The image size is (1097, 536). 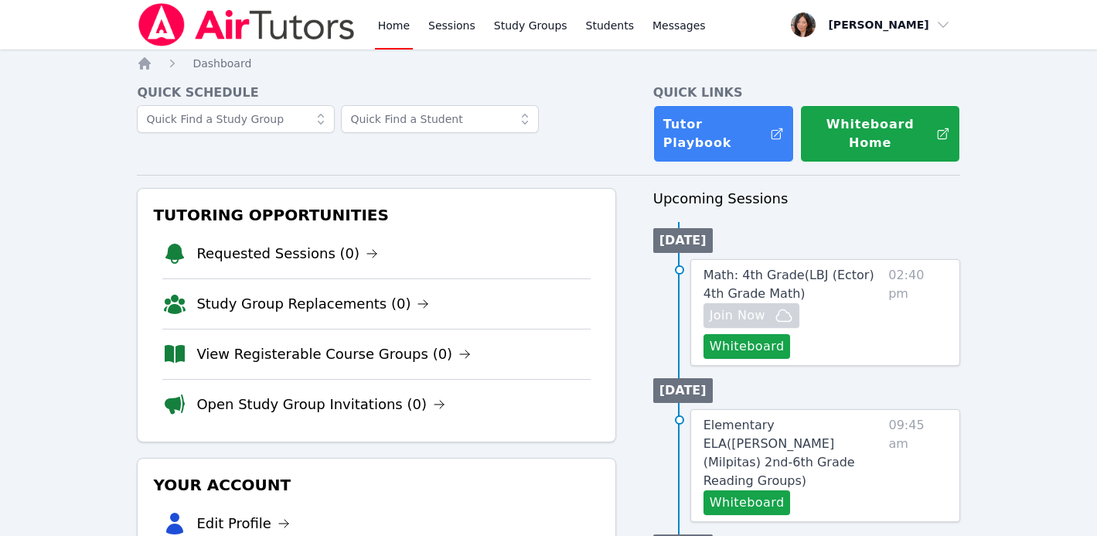 What do you see at coordinates (788, 284) in the screenshot?
I see `span: Math: 4th Grade ( LBJ (Ector) 4th Grade Math )` at bounding box center [788, 284].